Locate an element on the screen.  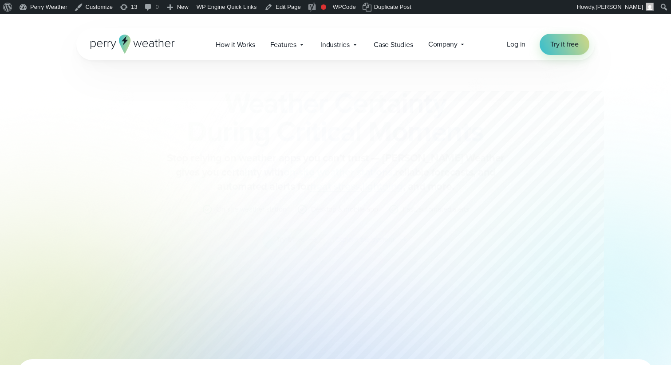
div: Focus keyphrase not set is located at coordinates (323, 7).